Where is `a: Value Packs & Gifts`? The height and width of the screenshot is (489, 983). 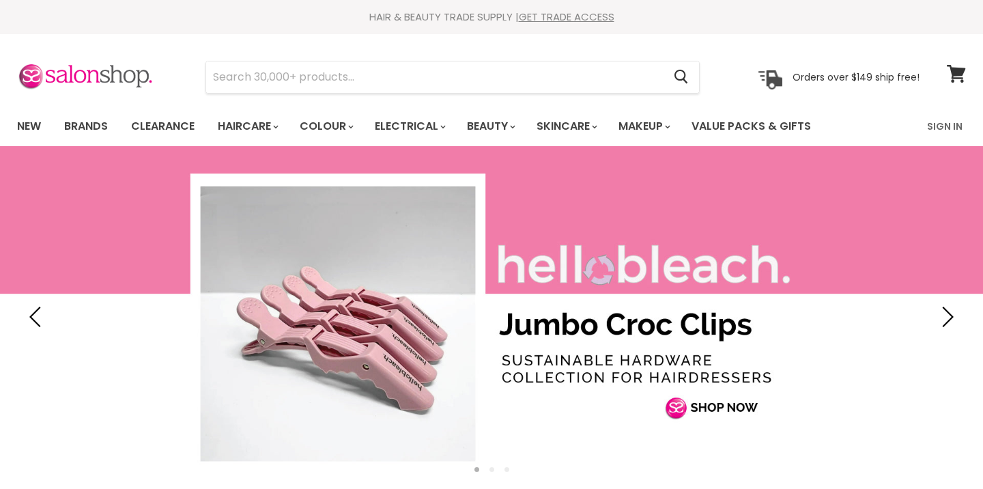 a: Value Packs & Gifts is located at coordinates (751, 126).